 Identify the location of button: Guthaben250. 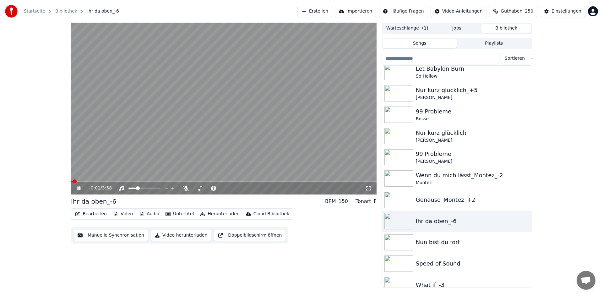
(513, 11).